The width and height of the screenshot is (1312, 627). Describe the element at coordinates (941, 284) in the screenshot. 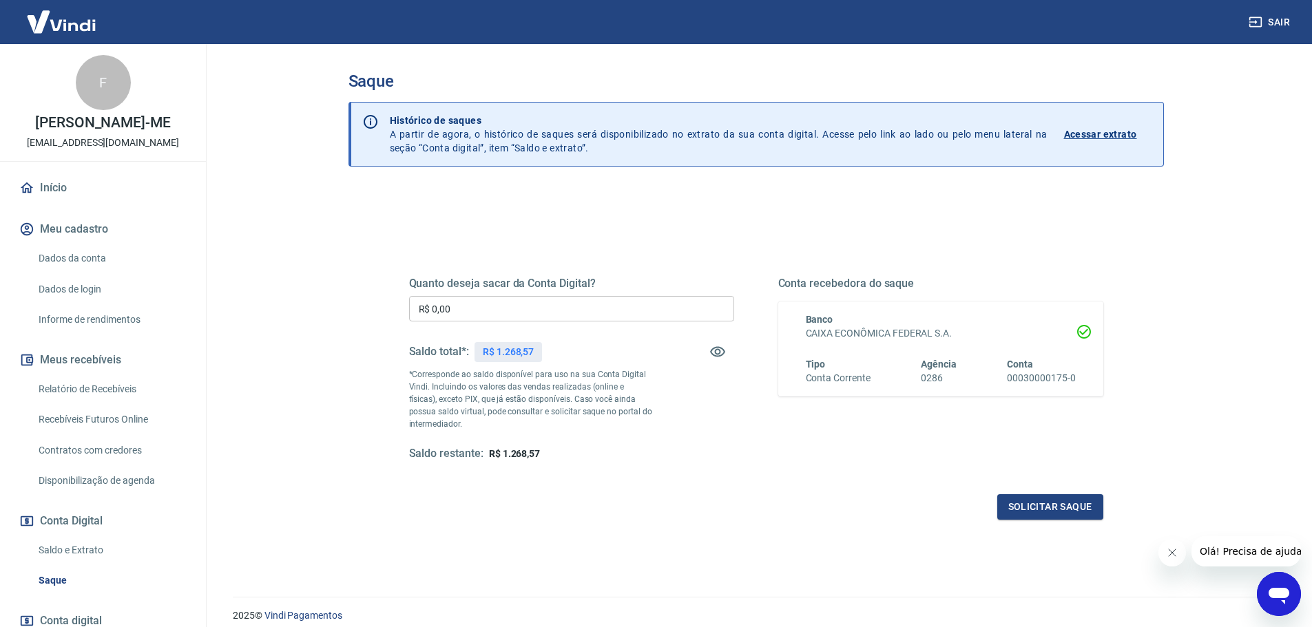

I see `h5: Conta recebedora do saque` at that location.